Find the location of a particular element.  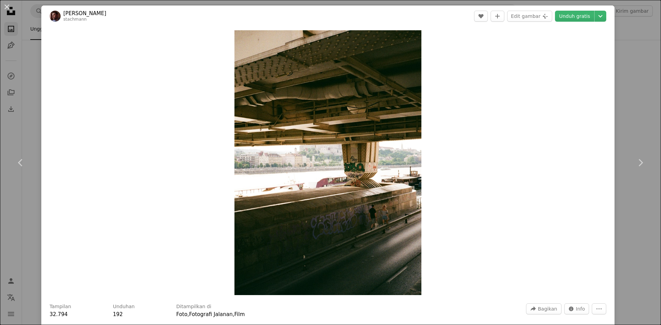

button: Bagikan gambar ini is located at coordinates (543, 309).